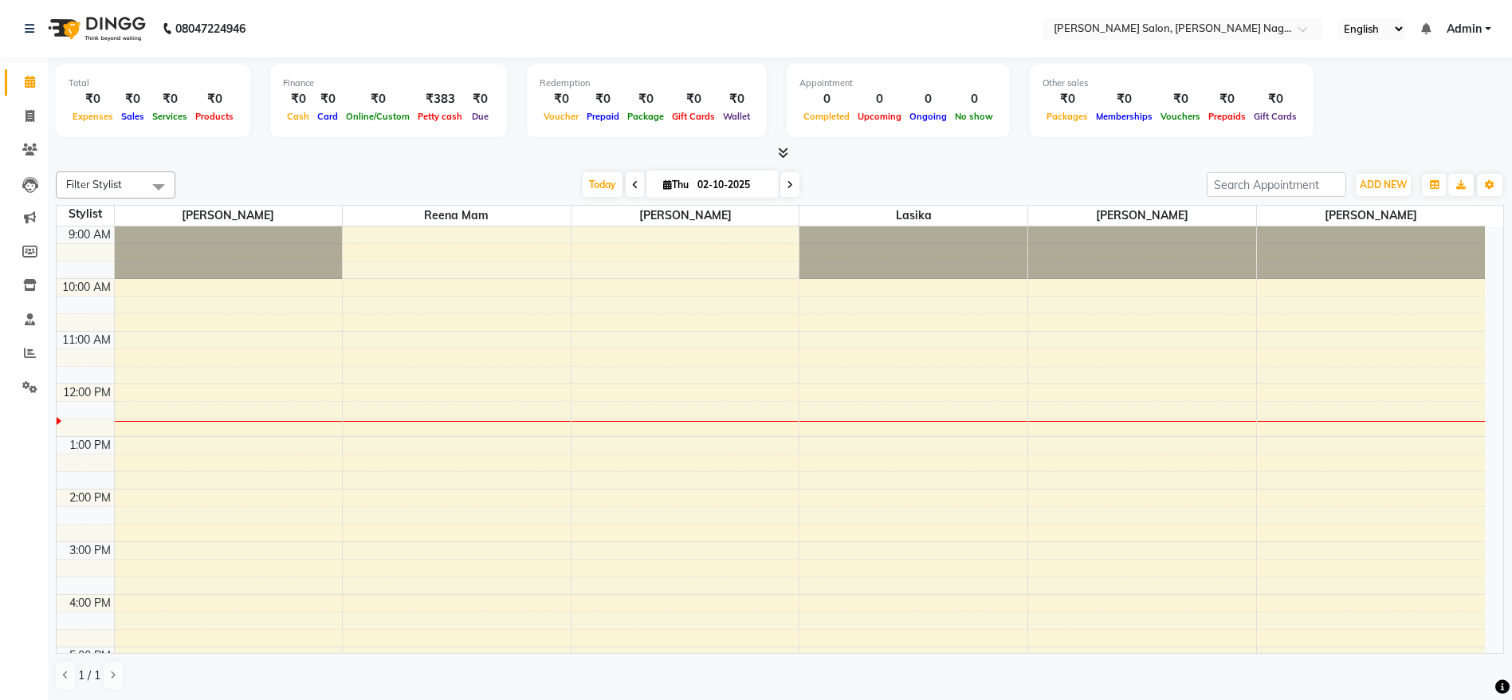 Image resolution: width=1512 pixels, height=700 pixels. What do you see at coordinates (153, 83) in the screenshot?
I see `div: Total` at bounding box center [153, 83].